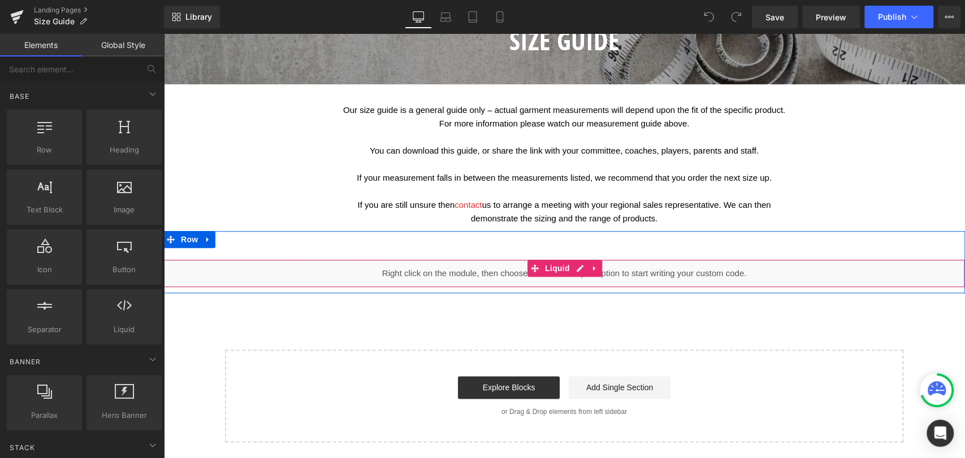  Describe the element at coordinates (124, 270) in the screenshot. I see `span: Button` at that location.